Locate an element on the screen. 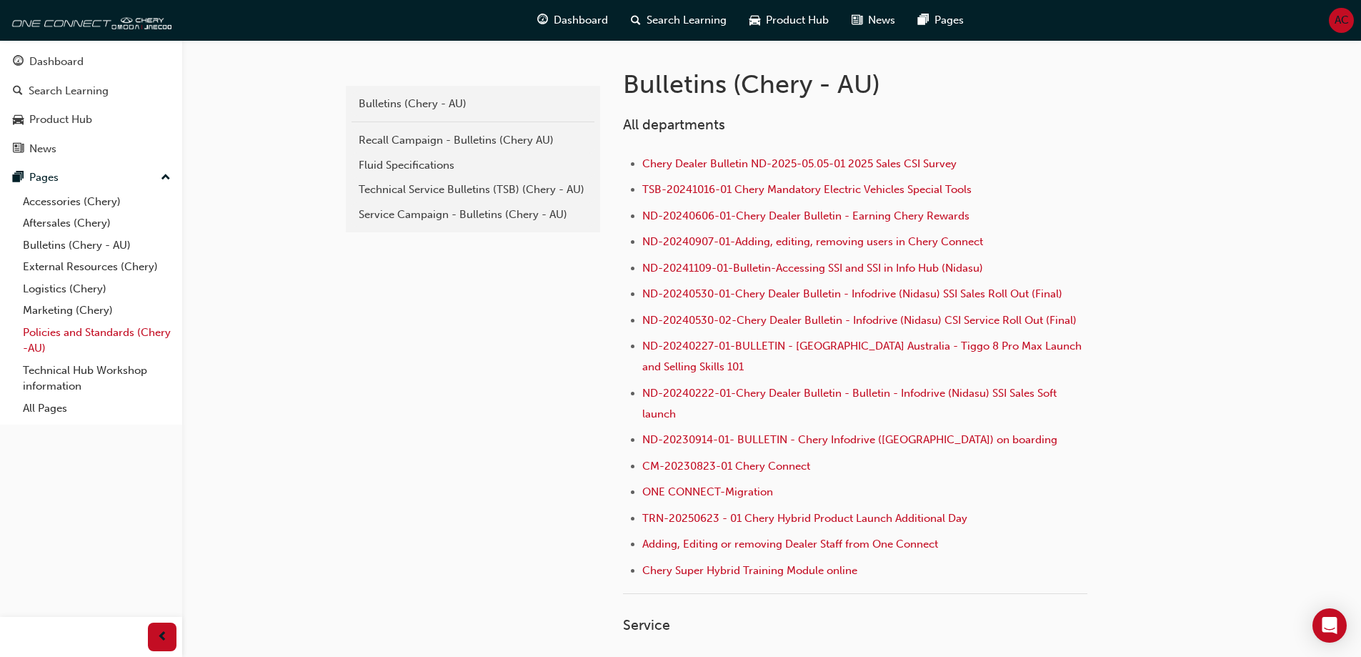  a: TSB-20241016-01 Chery Mandatory Electric Vehicles Special Tools is located at coordinates (807, 189).